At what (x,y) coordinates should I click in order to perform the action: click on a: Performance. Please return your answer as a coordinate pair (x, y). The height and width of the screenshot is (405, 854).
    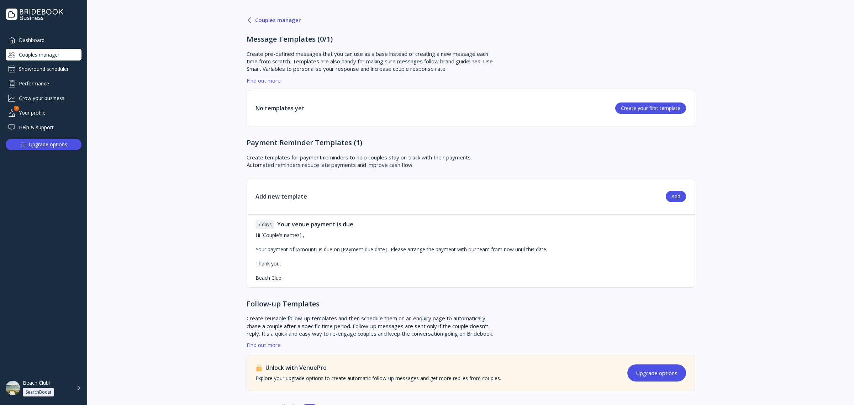
    Looking at the image, I should click on (43, 83).